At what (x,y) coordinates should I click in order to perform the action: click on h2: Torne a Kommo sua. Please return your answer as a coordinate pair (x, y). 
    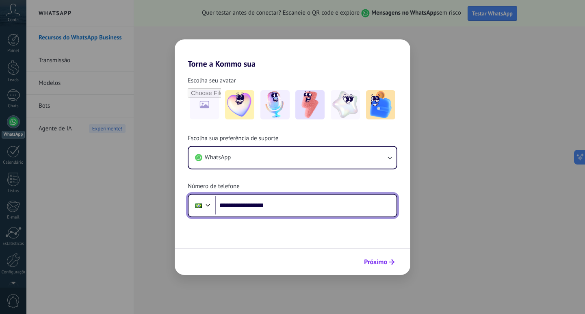
    Looking at the image, I should click on (293, 54).